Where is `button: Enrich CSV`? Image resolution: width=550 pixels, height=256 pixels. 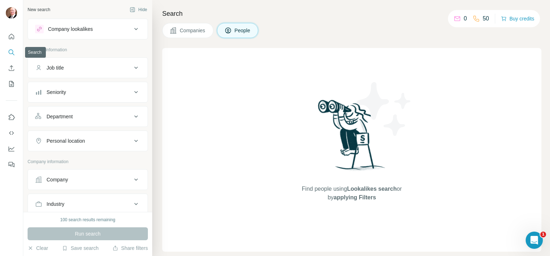
button: Enrich CSV is located at coordinates (11, 68).